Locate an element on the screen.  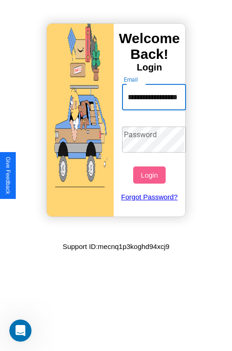
p: Support ID: mecnq1p3koghd94xcj9 is located at coordinates (116, 246).